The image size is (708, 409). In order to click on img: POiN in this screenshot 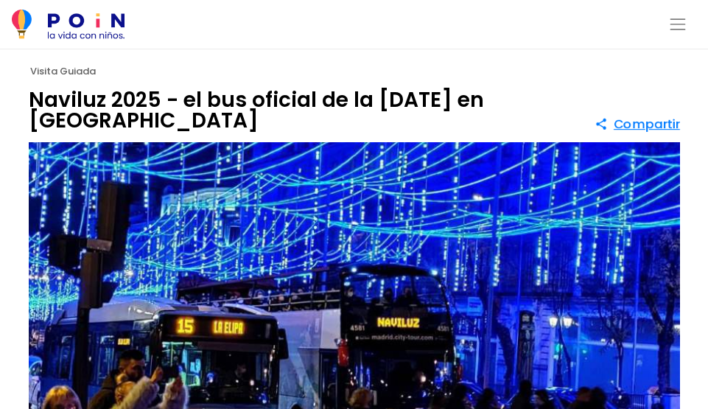, I will do `click(68, 24)`.